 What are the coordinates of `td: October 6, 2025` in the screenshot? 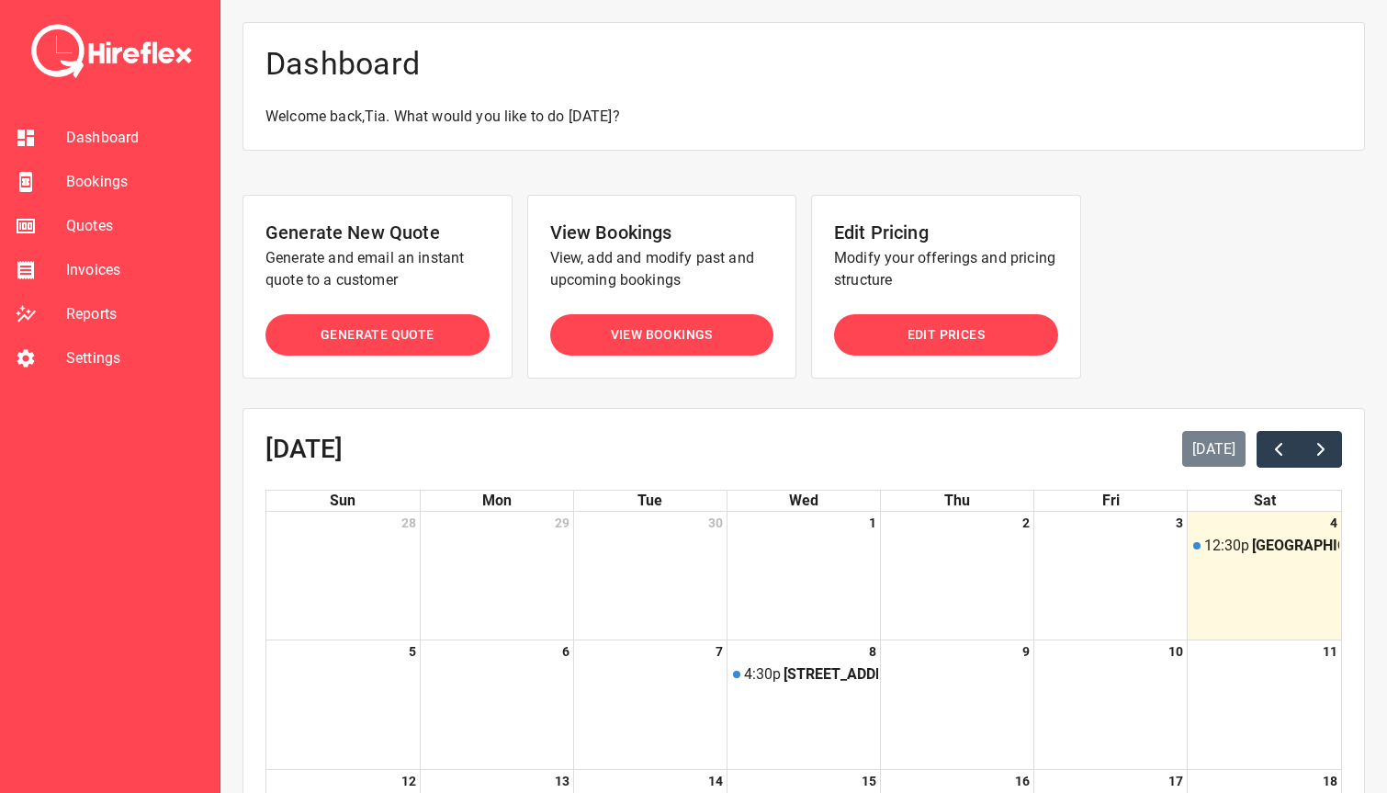 It's located at (496, 704).